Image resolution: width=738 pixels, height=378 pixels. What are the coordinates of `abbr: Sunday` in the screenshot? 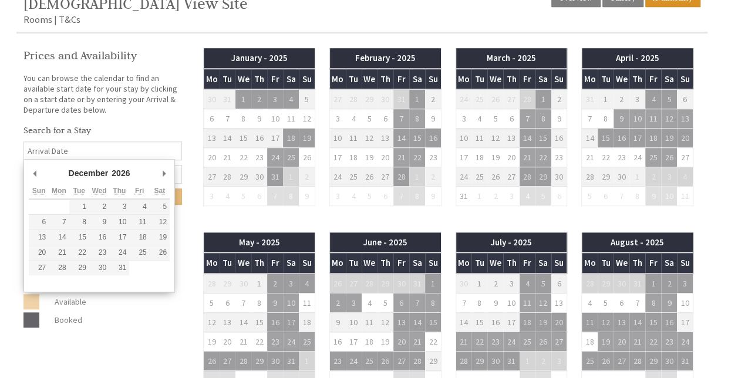 It's located at (39, 191).